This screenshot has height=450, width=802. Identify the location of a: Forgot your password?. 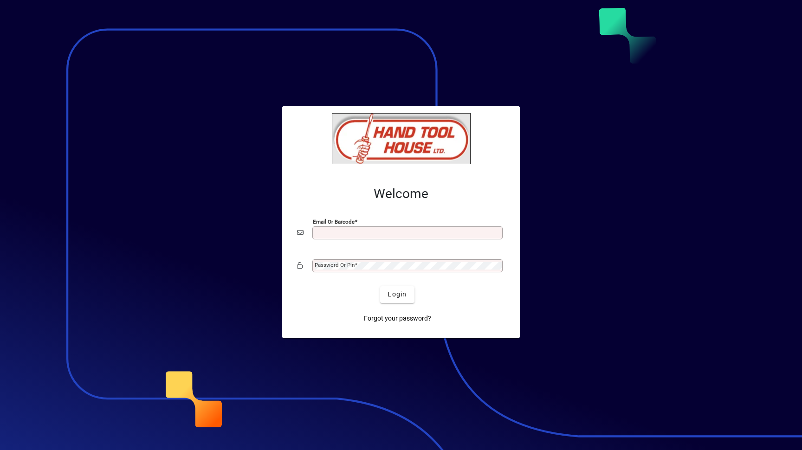
(397, 319).